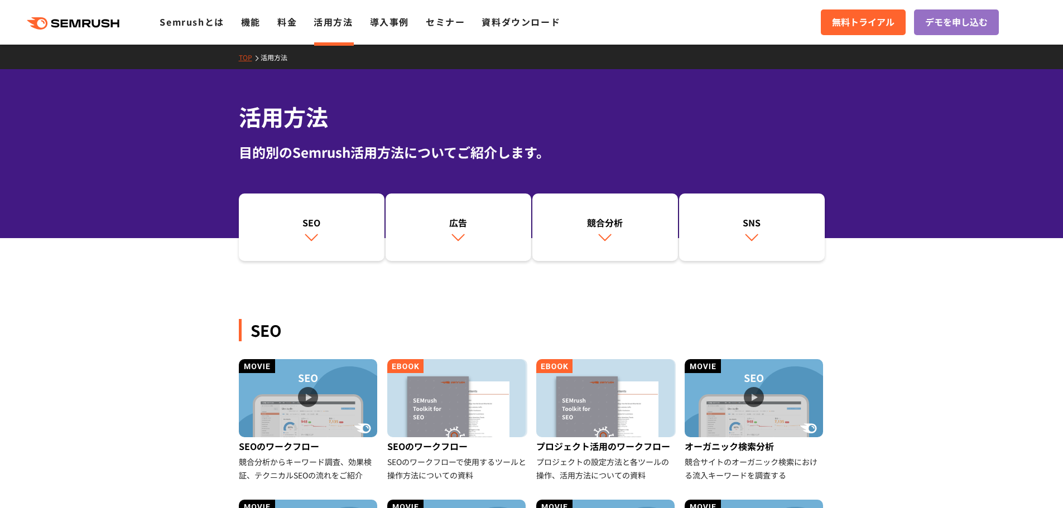 This screenshot has width=1063, height=508. Describe the element at coordinates (458, 223) in the screenshot. I see `div: 広告` at that location.